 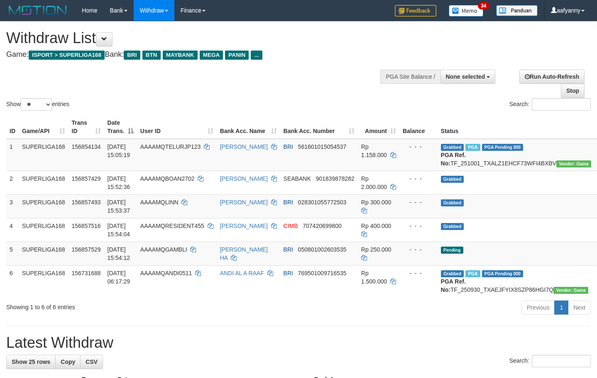 What do you see at coordinates (322, 250) in the screenshot?
I see `span: Copy 050801002603535 to clipboard` at bounding box center [322, 250].